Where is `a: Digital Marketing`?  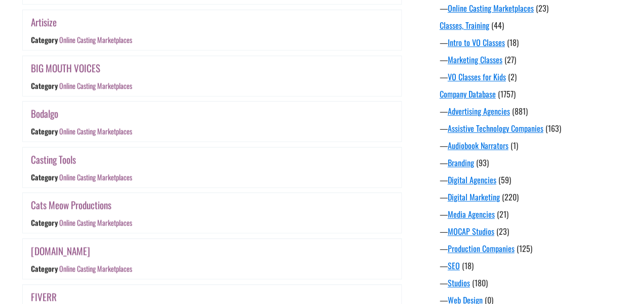 a: Digital Marketing is located at coordinates (473, 197).